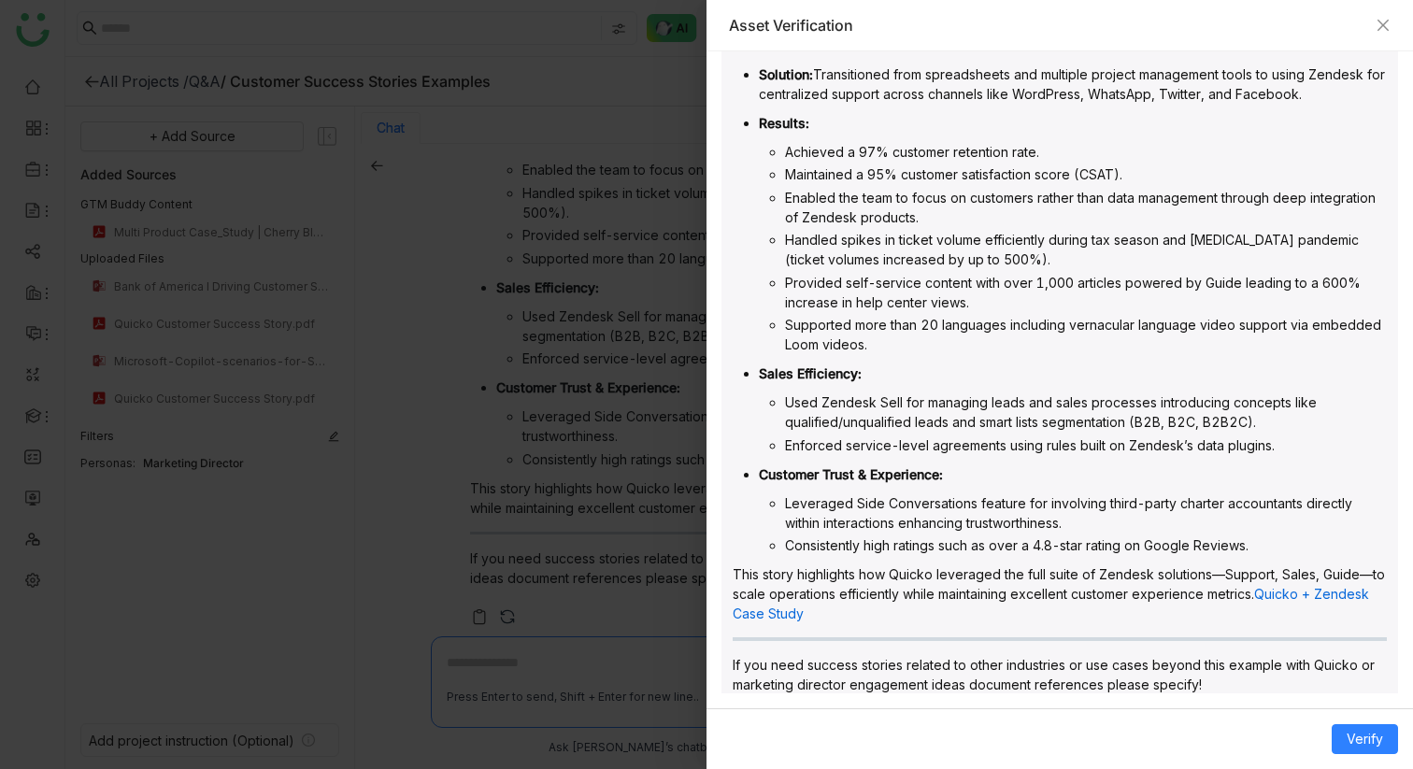  Describe the element at coordinates (1086, 545) in the screenshot. I see `li: Consistently high ratings such as over a 4.8-star rating on Google Reviews.` at that location.